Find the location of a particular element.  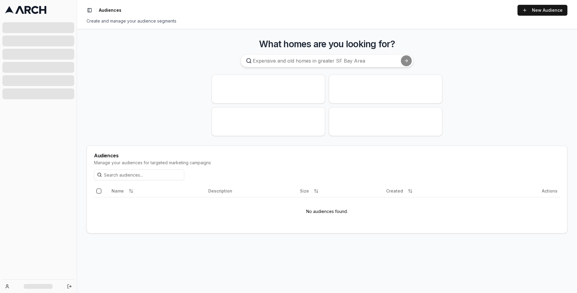

div: Create and manage your audience segments is located at coordinates (327, 21).